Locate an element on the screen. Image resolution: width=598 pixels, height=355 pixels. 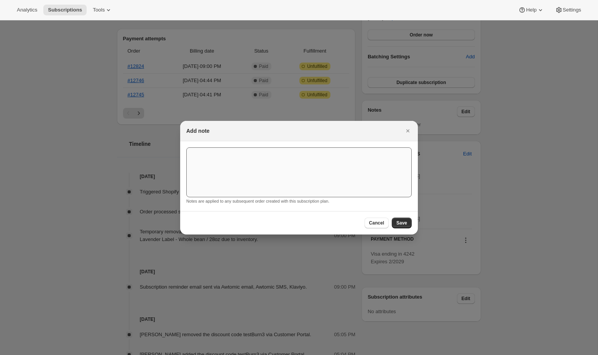
span: Tools is located at coordinates (99, 10).